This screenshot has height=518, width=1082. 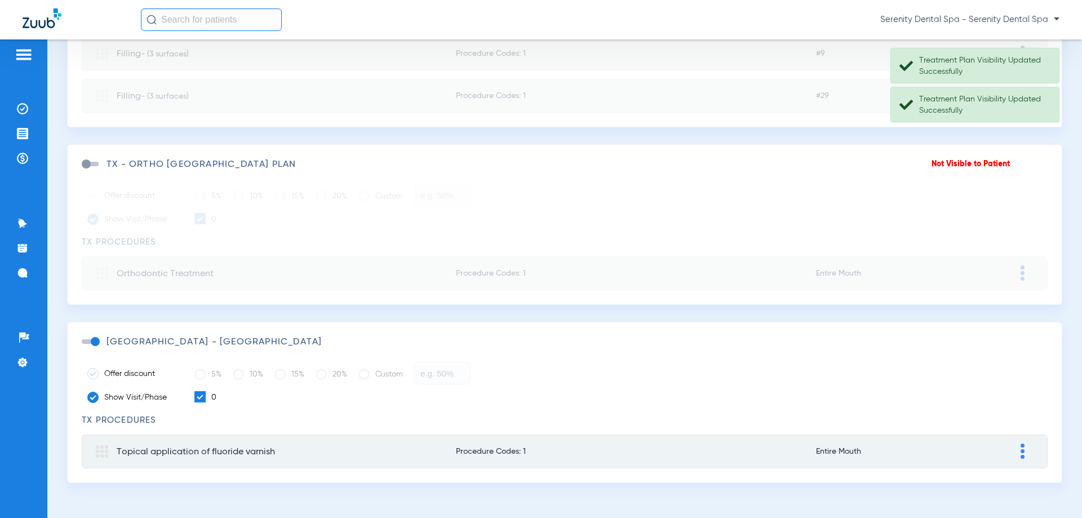 I want to click on span: Topical application of fluoride varnish, so click(x=196, y=452).